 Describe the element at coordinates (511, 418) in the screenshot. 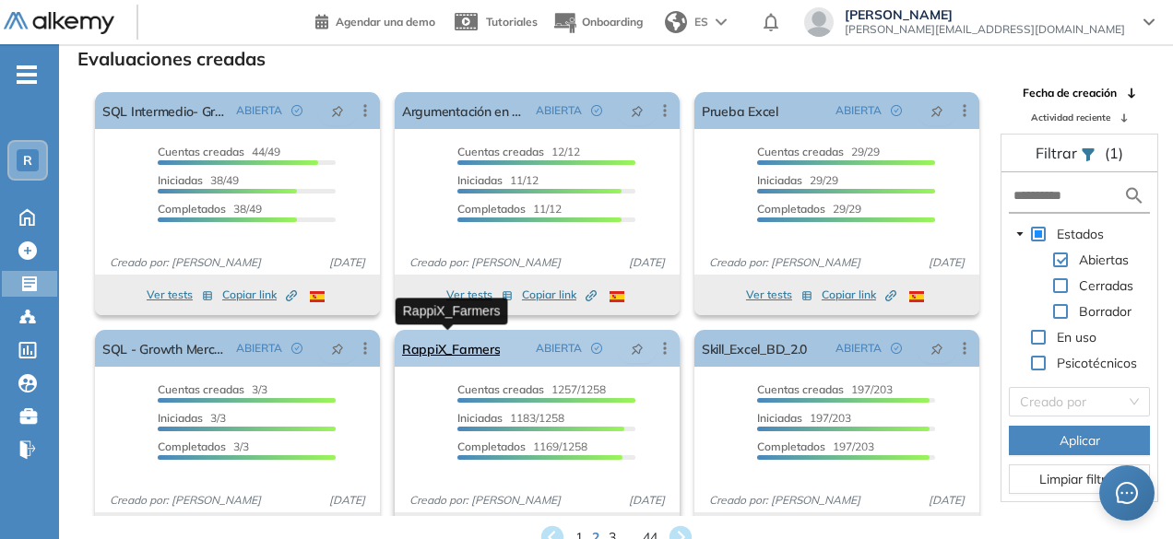

I see `span: 1183/1258` at that location.